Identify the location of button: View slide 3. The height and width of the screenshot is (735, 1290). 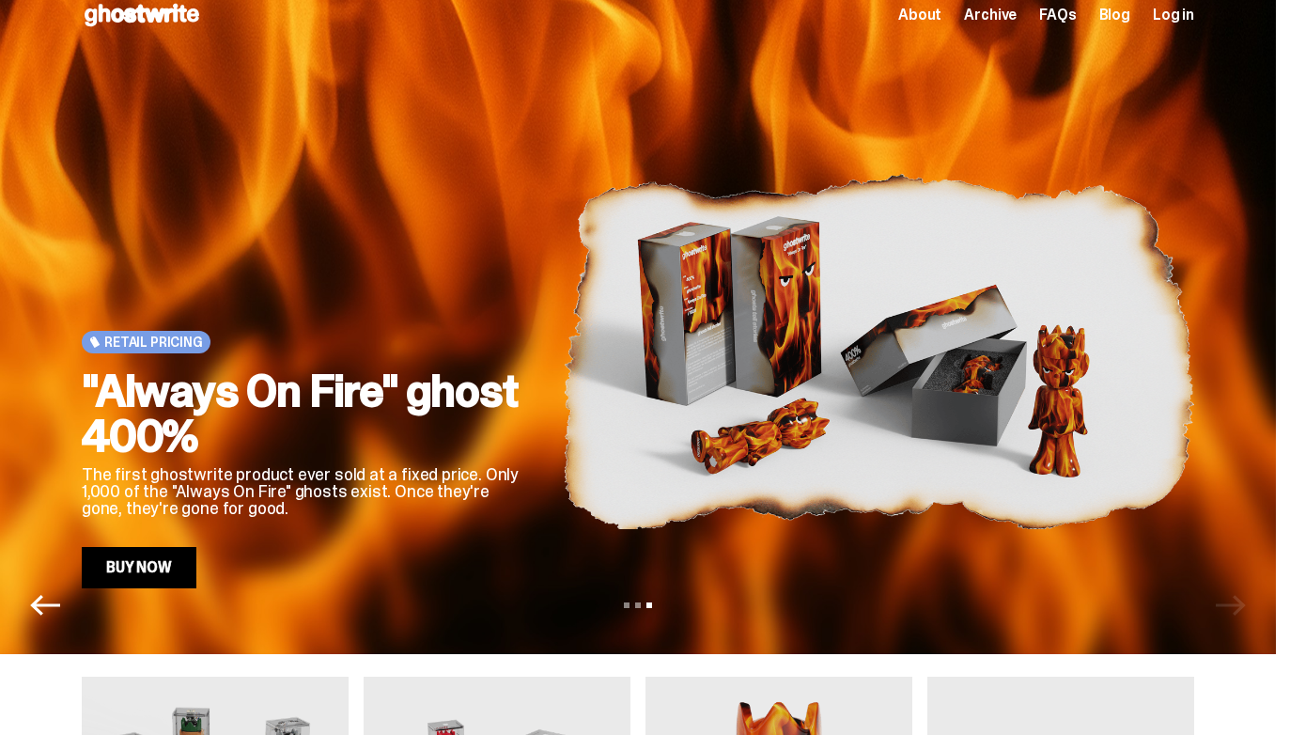
(649, 605).